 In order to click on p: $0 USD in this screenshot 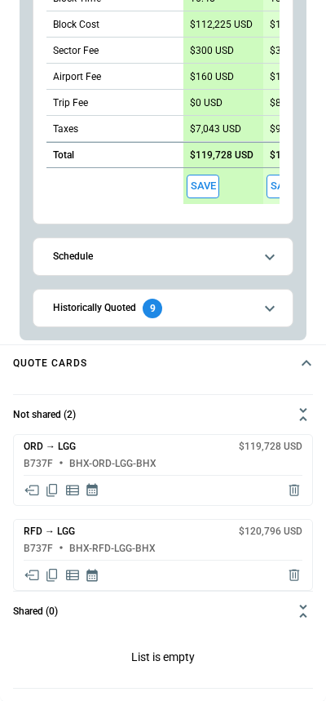, I will do `click(206, 103)`.